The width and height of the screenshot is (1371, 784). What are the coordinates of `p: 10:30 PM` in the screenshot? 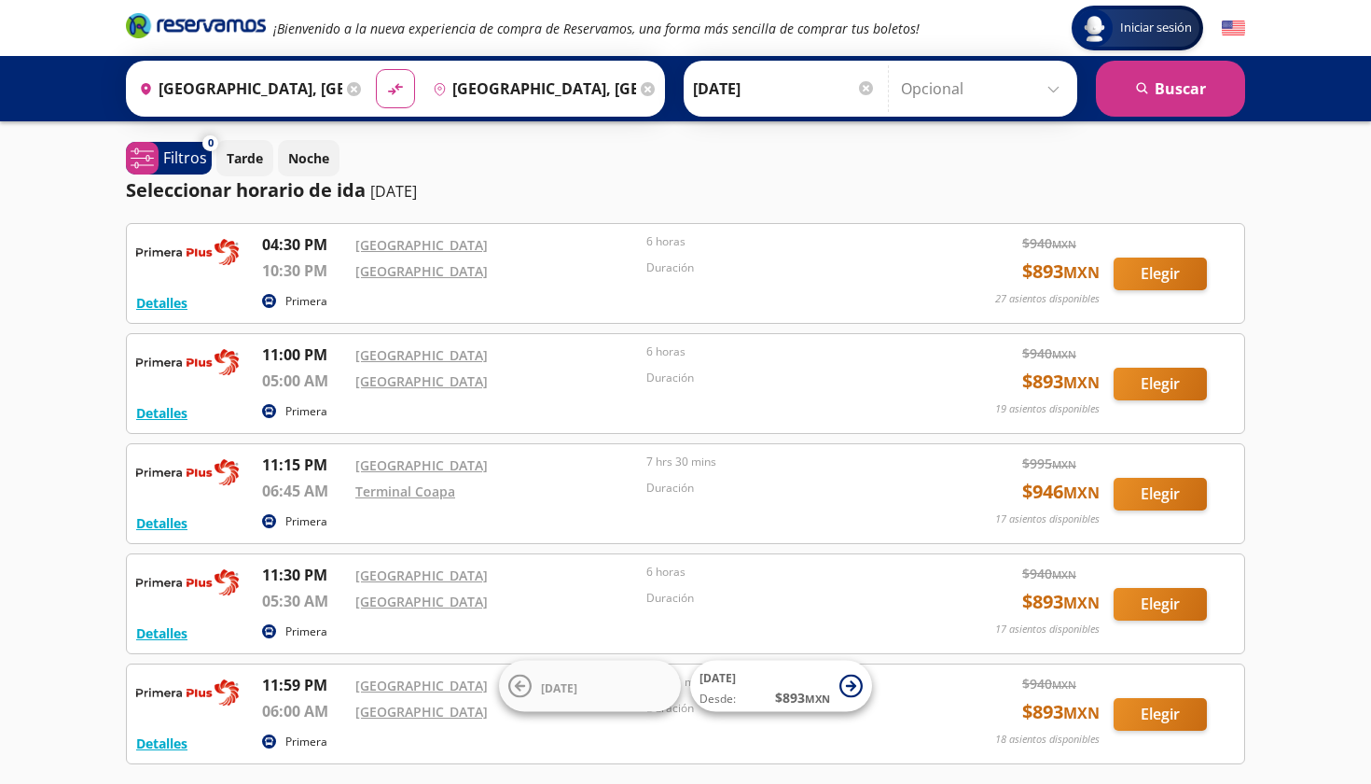 It's located at (304, 271).